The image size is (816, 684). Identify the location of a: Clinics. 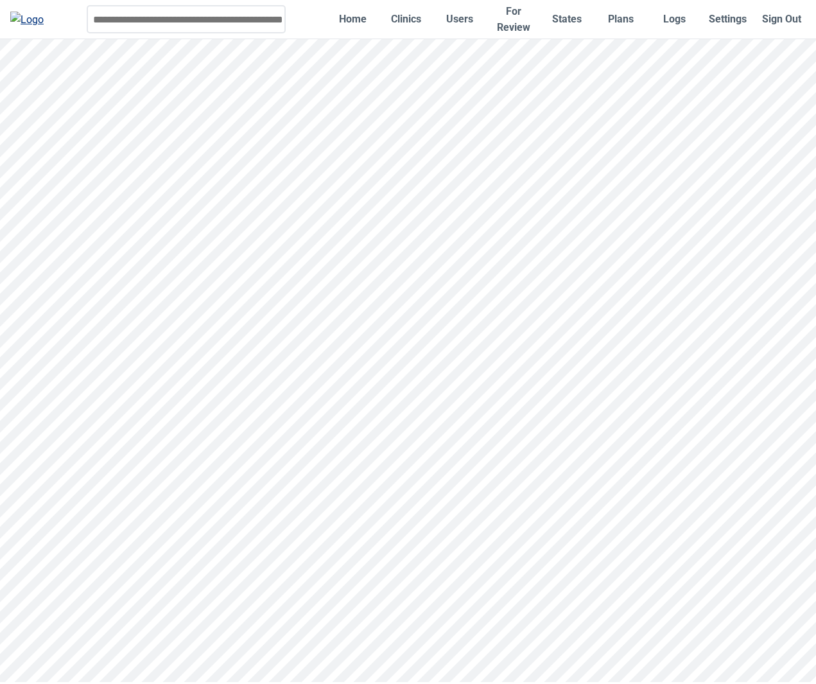
(406, 19).